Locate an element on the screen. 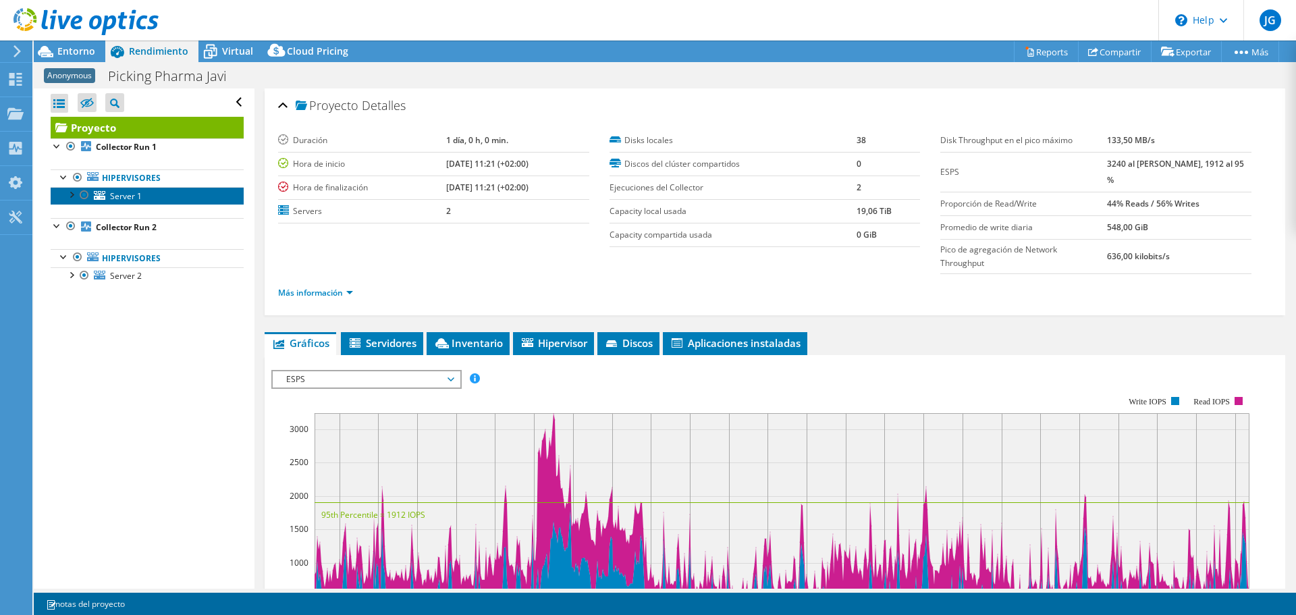 Image resolution: width=1296 pixels, height=615 pixels. svg: \n is located at coordinates (1181, 20).